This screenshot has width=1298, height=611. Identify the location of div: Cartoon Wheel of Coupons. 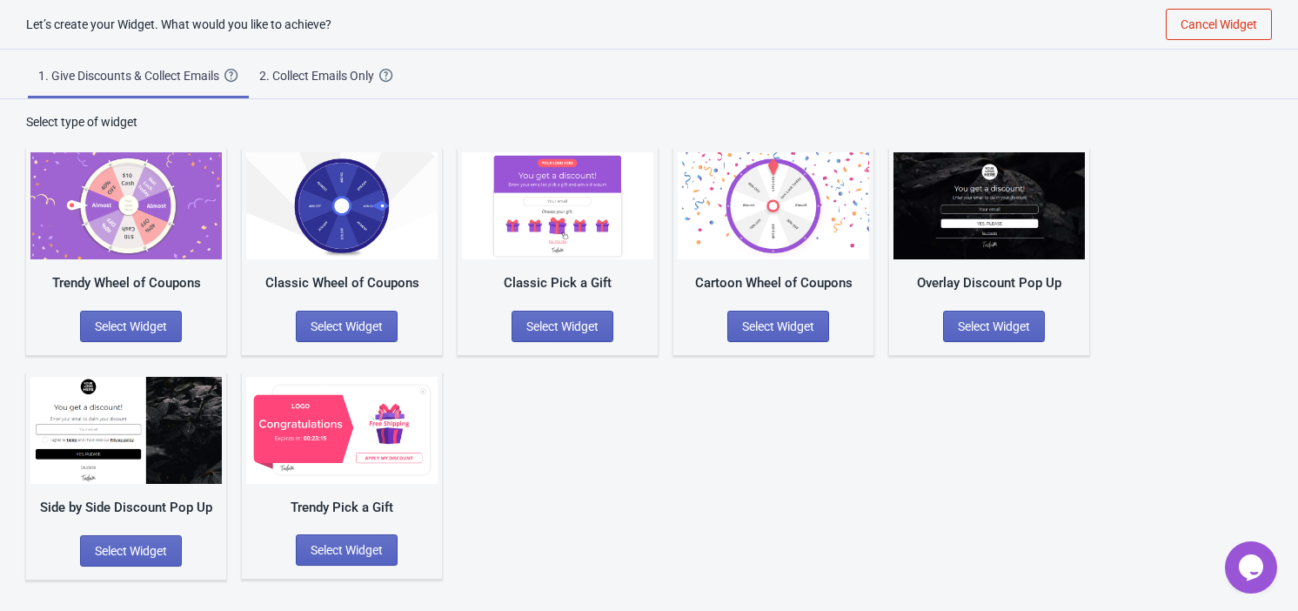
(774, 283).